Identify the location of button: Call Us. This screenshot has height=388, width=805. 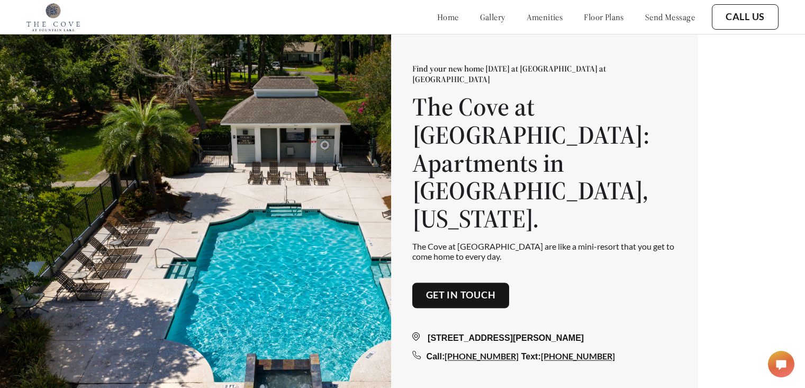
(746, 17).